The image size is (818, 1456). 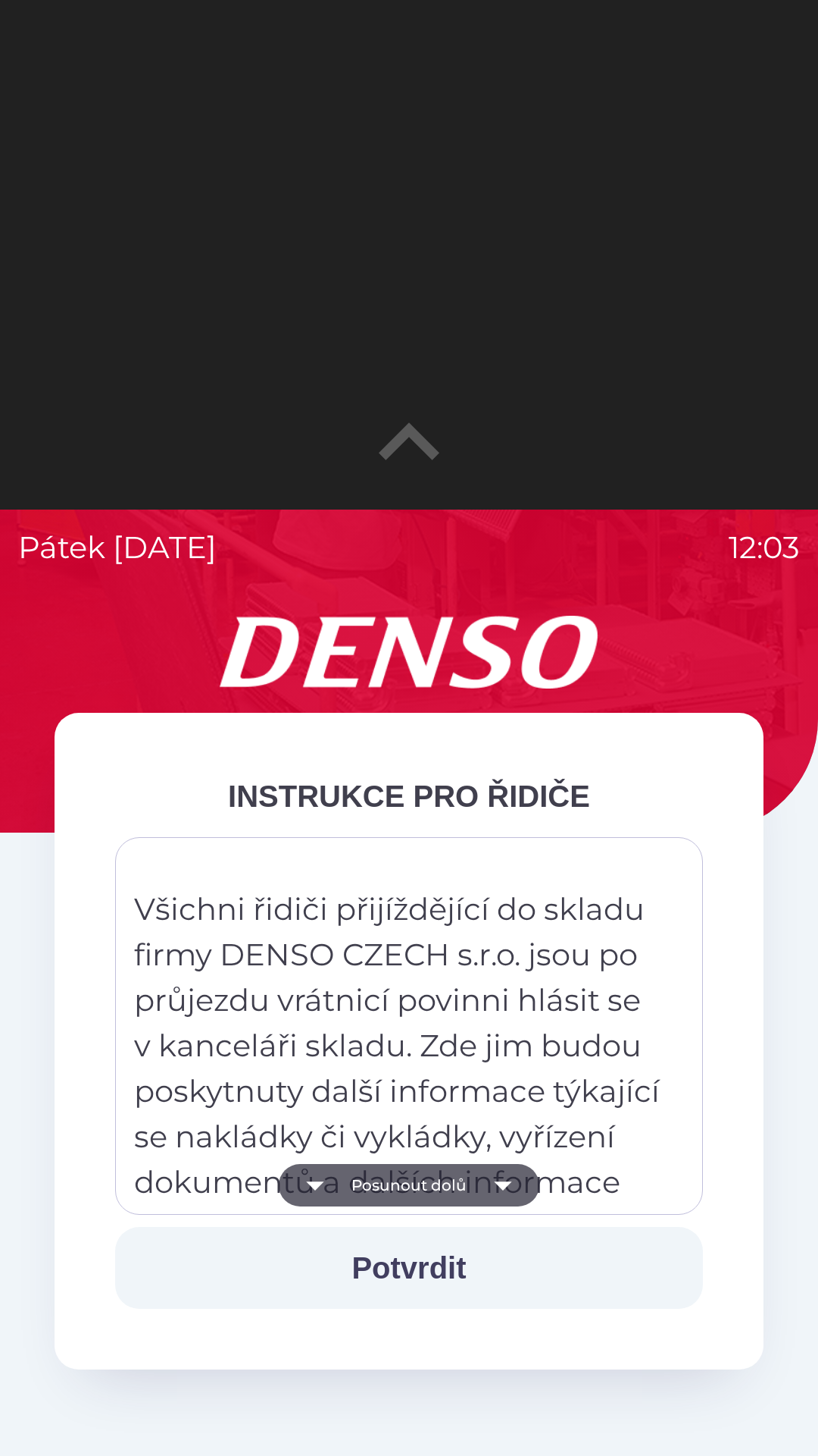 What do you see at coordinates (409, 652) in the screenshot?
I see `img: Logo` at bounding box center [409, 652].